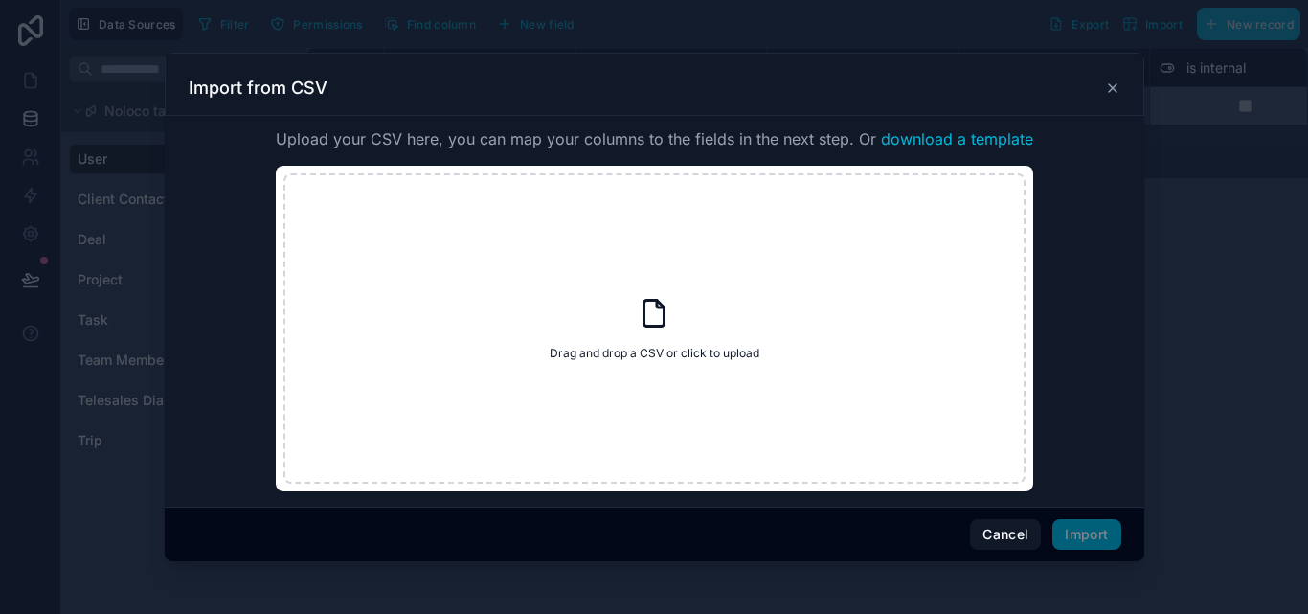  What do you see at coordinates (957, 139) in the screenshot?
I see `span: download a template` at bounding box center [957, 139].